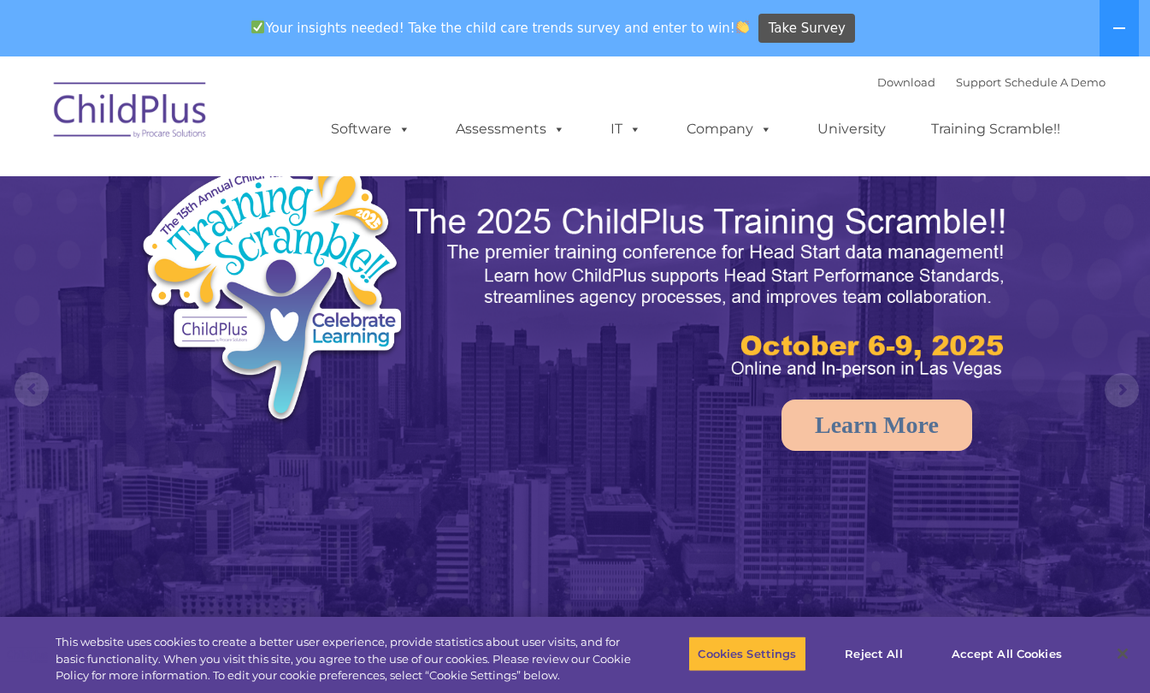  What do you see at coordinates (978, 82) in the screenshot?
I see `a: Support` at bounding box center [978, 82].